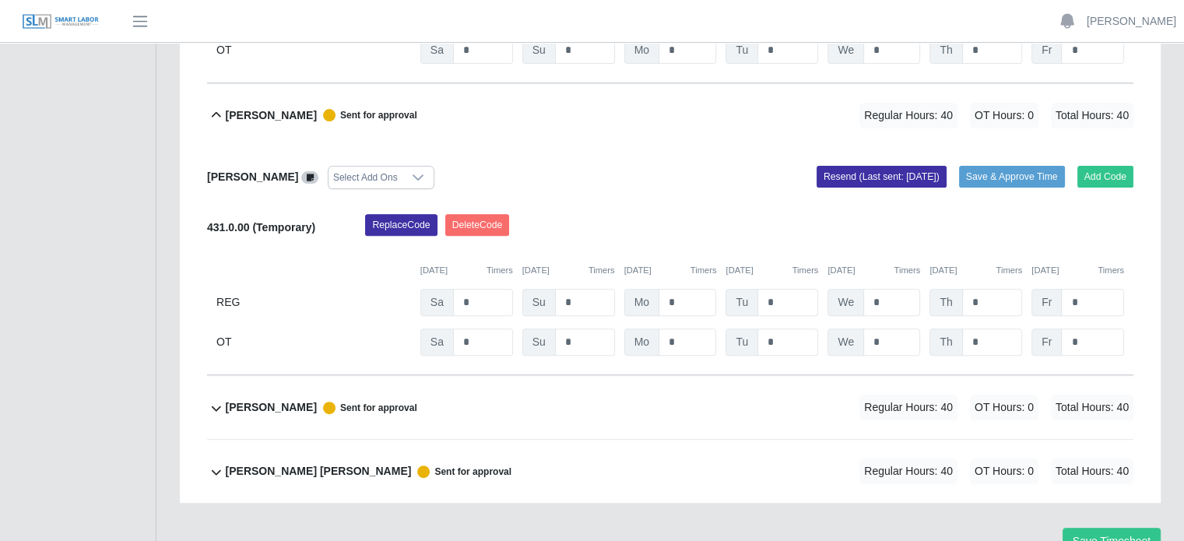 This screenshot has height=541, width=1184. Describe the element at coordinates (365, 178) in the screenshot. I see `div: Select Add Ons` at that location.